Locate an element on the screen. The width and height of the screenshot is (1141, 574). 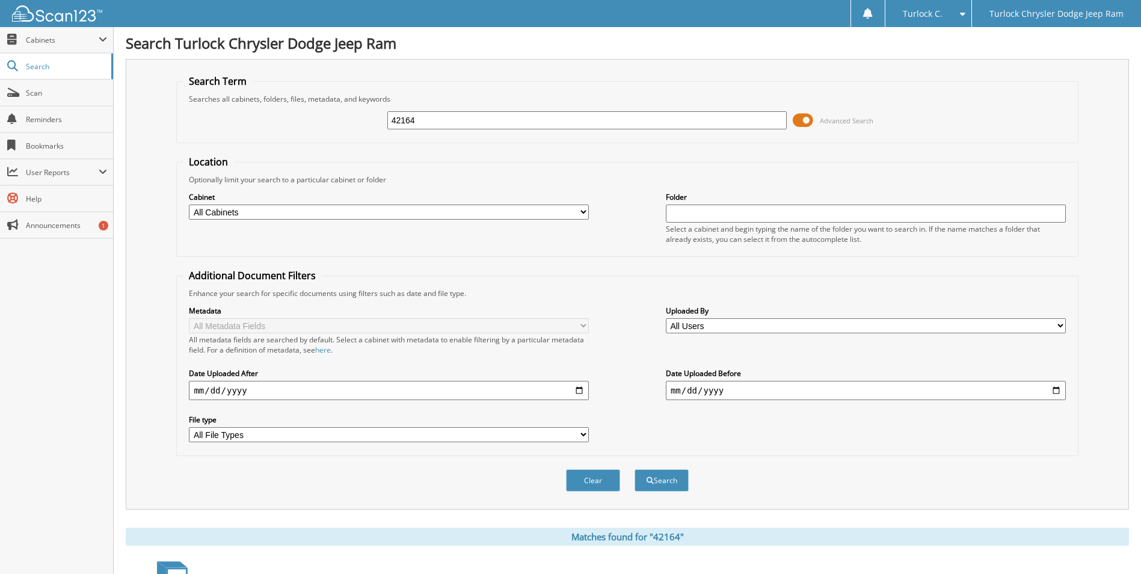
div: Enhance your search for specific documents using filters such as date and file type. is located at coordinates (627, 293).